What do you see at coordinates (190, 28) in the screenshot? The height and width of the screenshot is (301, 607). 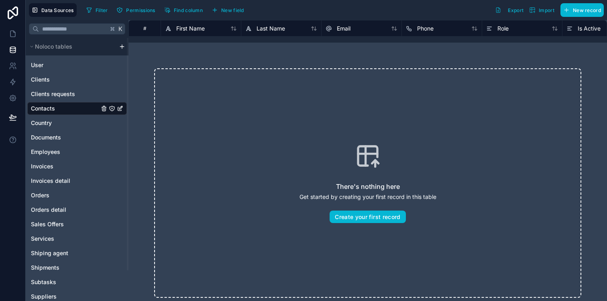 I see `span: First Name` at bounding box center [190, 28].